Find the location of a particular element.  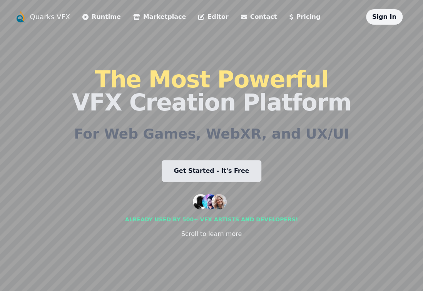

img: customer 1 is located at coordinates (201, 202).